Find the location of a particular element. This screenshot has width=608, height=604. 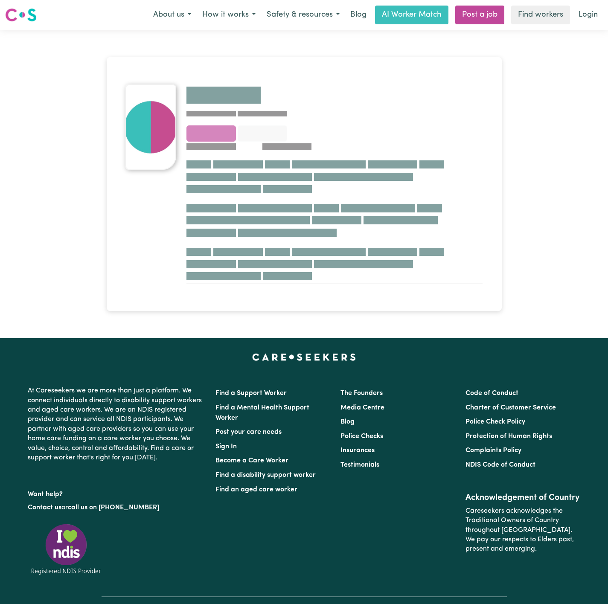

a: Insurances is located at coordinates (358, 451).